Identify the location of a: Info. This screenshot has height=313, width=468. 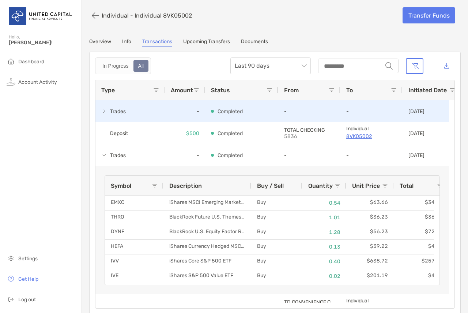
(126, 42).